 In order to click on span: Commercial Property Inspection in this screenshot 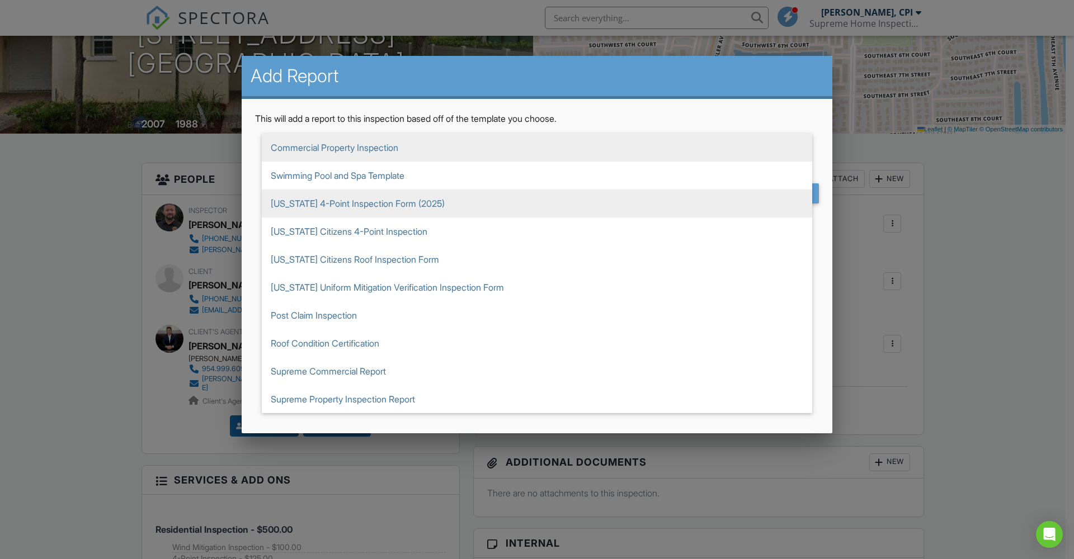, I will do `click(537, 148)`.